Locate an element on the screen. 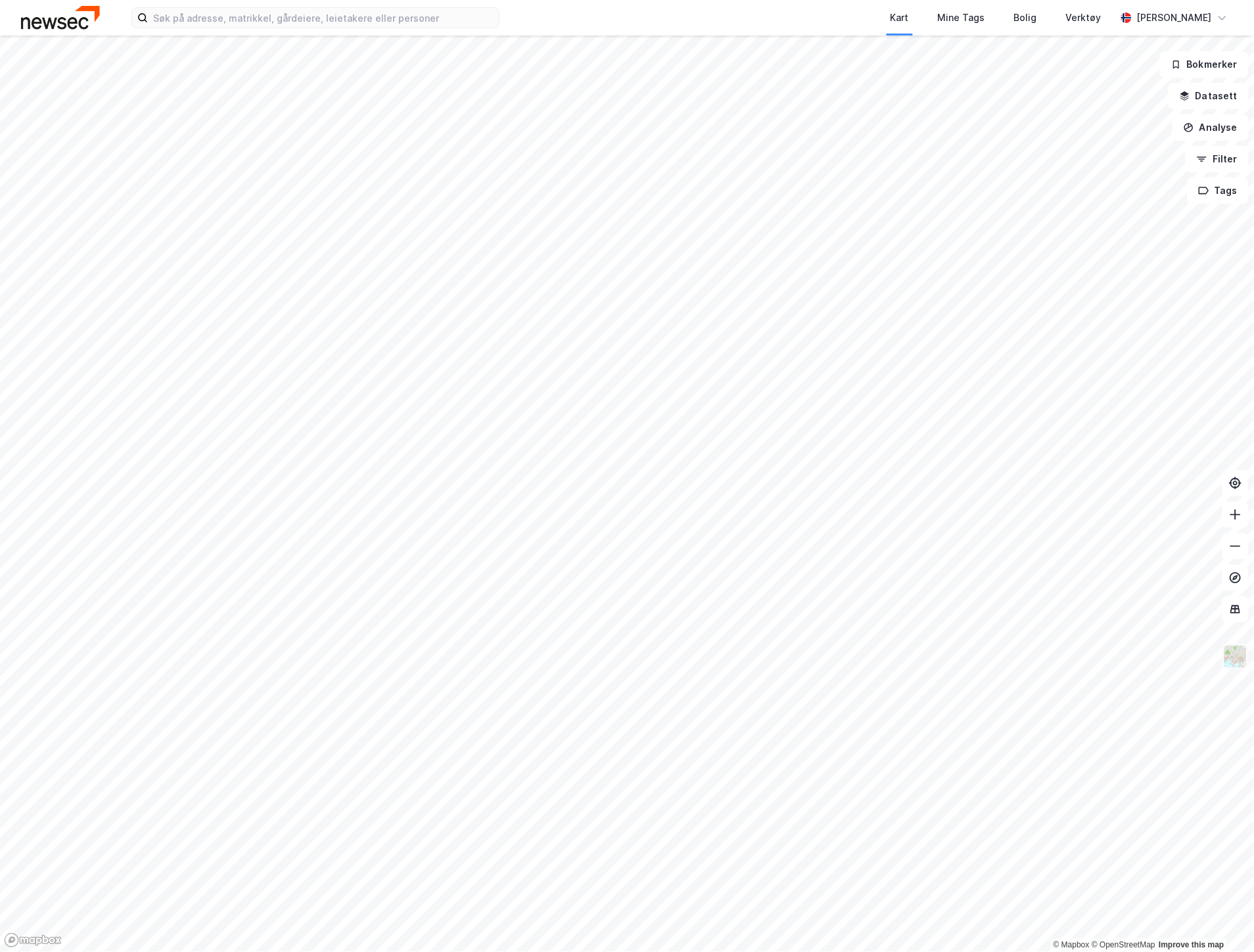 This screenshot has height=952, width=1254. a: OpenStreetMap is located at coordinates (1123, 945).